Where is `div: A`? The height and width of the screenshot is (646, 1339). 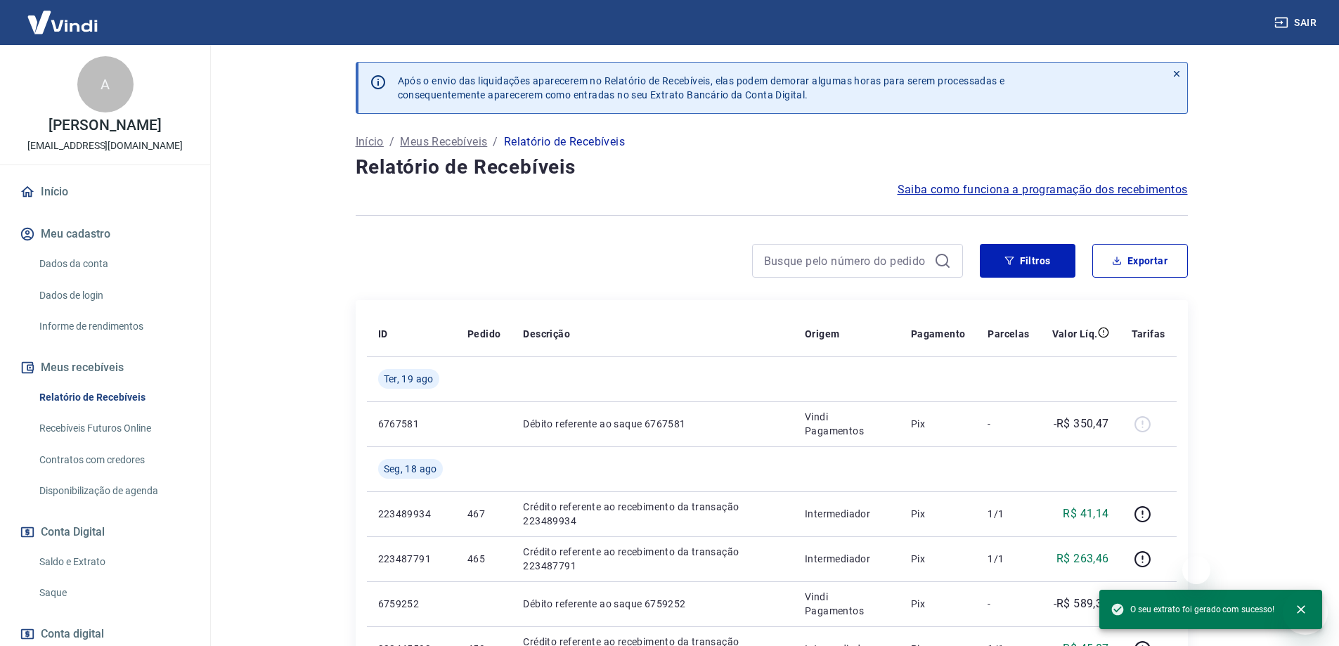 div: A is located at coordinates (105, 84).